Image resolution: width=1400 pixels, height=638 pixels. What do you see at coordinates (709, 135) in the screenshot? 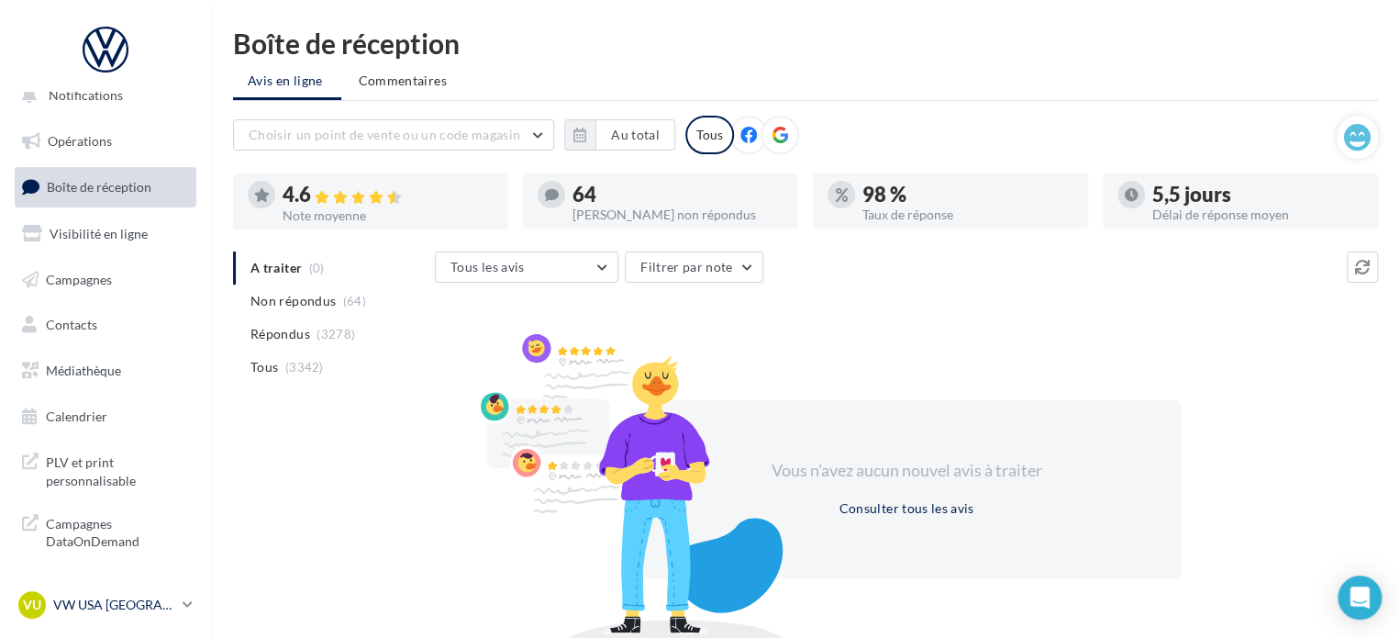
I see `div: Tous` at bounding box center [709, 135].